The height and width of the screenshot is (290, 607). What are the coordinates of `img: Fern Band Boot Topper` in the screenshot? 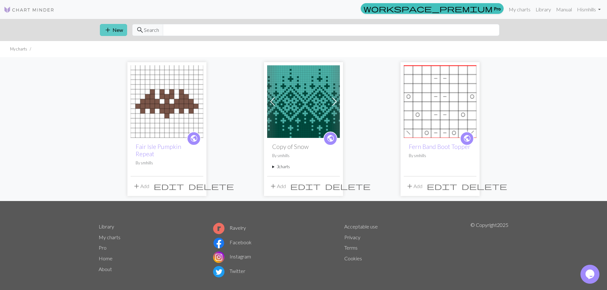 It's located at (440, 102).